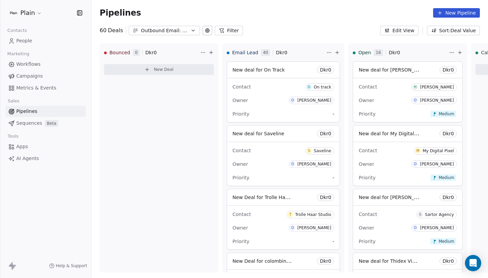  What do you see at coordinates (164, 30) in the screenshot?
I see `div: Outbound Email: Enkeltmandsvirksomhed (SDR)` at bounding box center [164, 30].